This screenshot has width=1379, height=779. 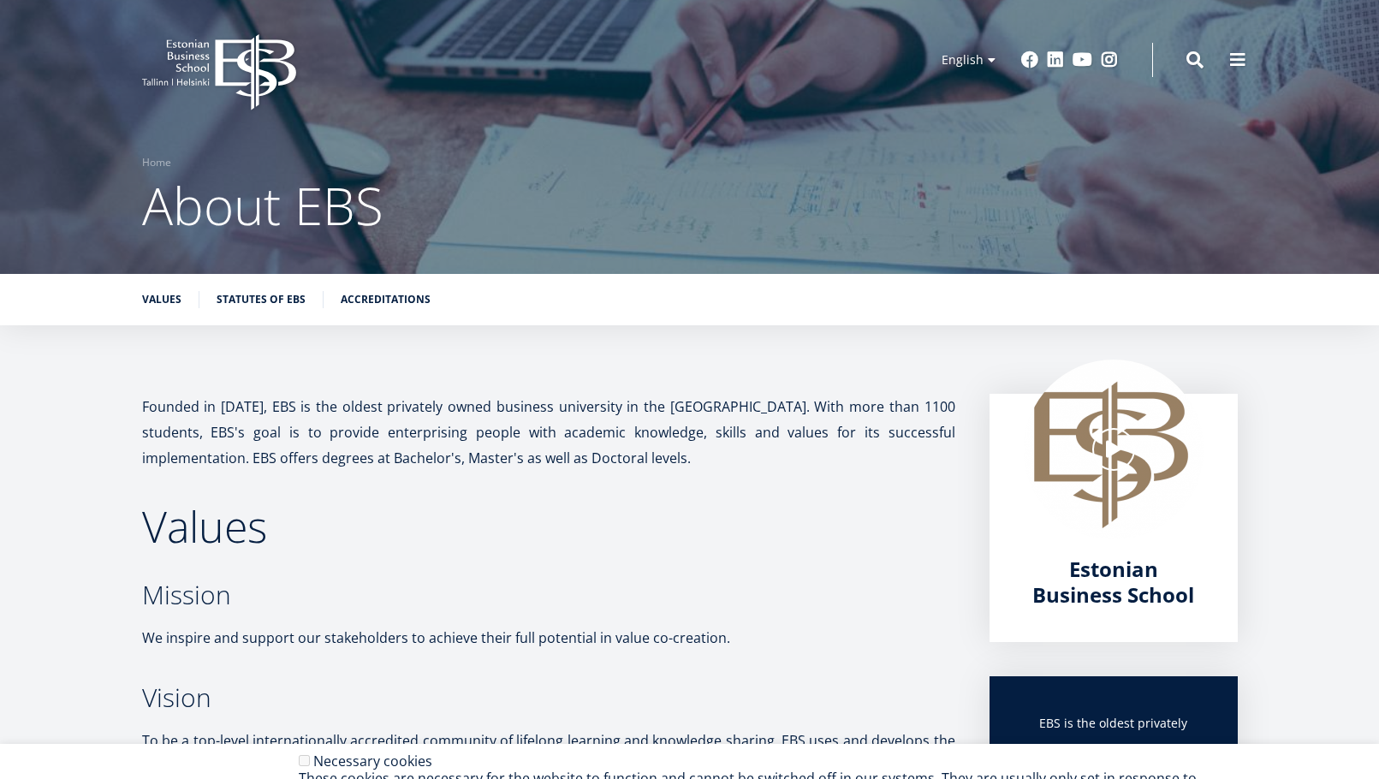 What do you see at coordinates (549, 527) in the screenshot?
I see `h2: Values` at bounding box center [549, 527].